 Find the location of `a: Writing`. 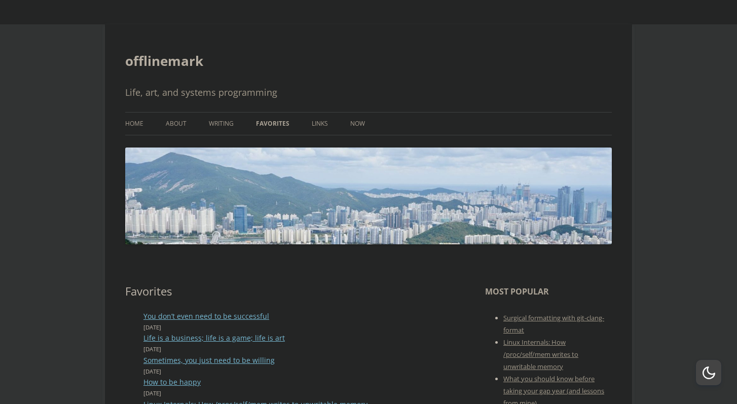

a: Writing is located at coordinates (221, 124).